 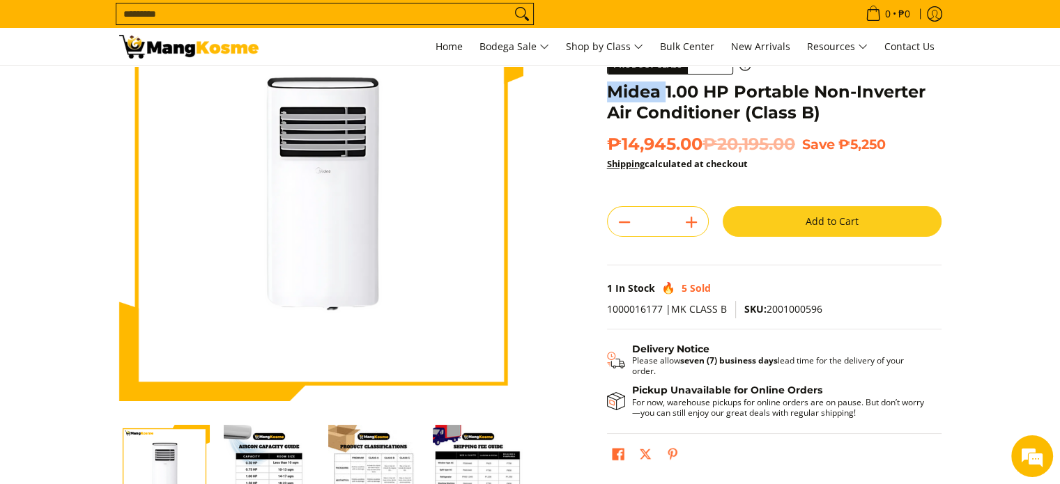 I want to click on span: Resources, so click(x=837, y=47).